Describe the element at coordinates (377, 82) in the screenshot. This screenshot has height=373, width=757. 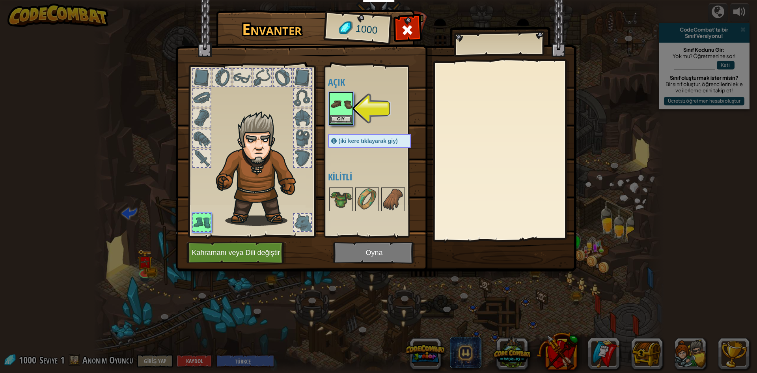
I see `h4: Açık` at that location.